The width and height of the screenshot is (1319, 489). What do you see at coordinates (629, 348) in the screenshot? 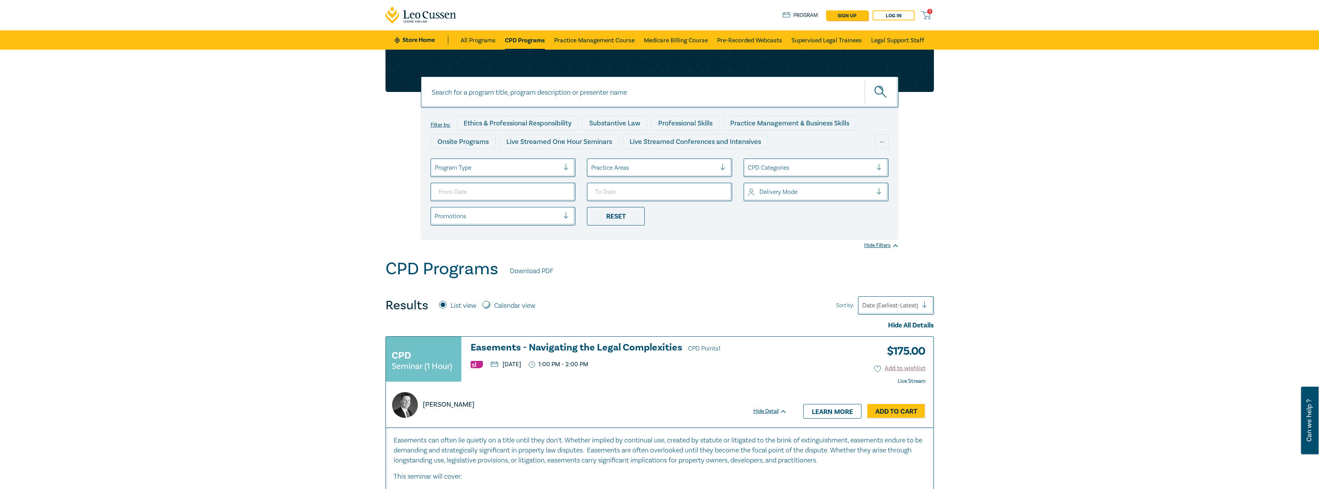
I see `a: Easements - Navigating the Legal Complexities CPD Points1` at bounding box center [629, 348].